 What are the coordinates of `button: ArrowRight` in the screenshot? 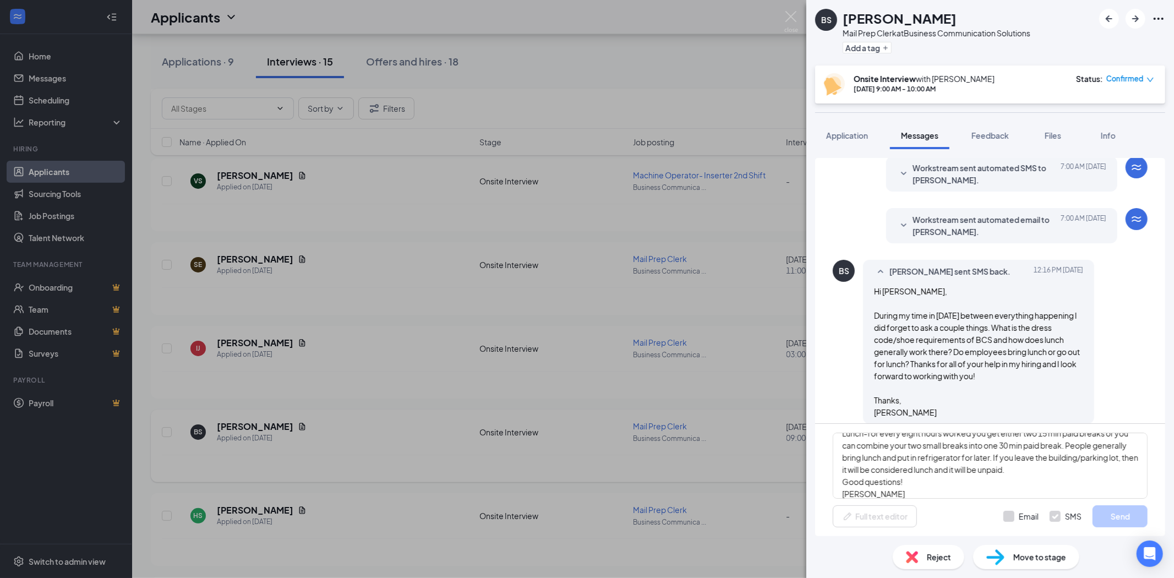 It's located at (1135, 19).